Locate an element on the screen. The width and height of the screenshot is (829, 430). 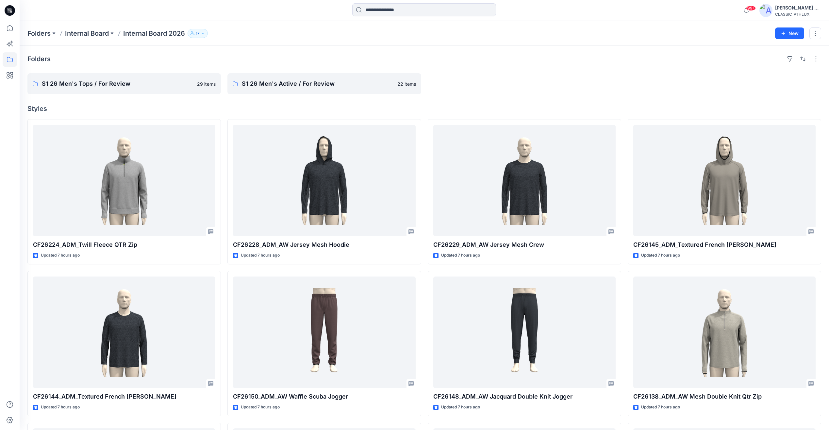
p: Internal Board is located at coordinates (87, 33).